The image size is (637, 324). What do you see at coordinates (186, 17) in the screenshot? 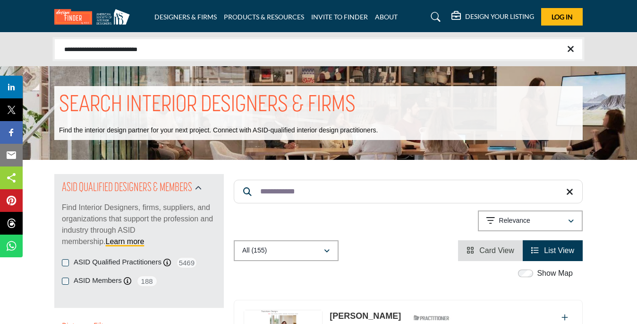
I see `a: DESIGNERS & FIRMS` at bounding box center [186, 17].